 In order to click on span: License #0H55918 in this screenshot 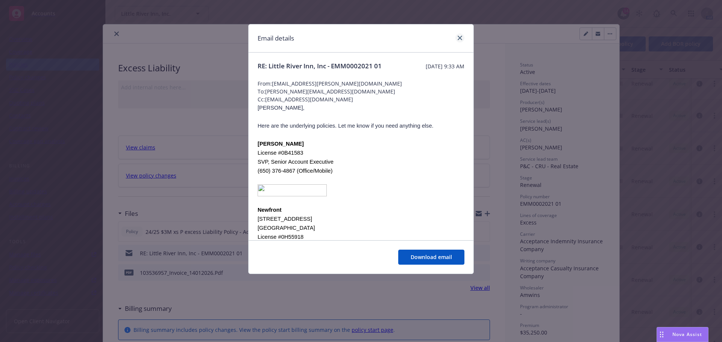, I will do `click(280, 237)`.